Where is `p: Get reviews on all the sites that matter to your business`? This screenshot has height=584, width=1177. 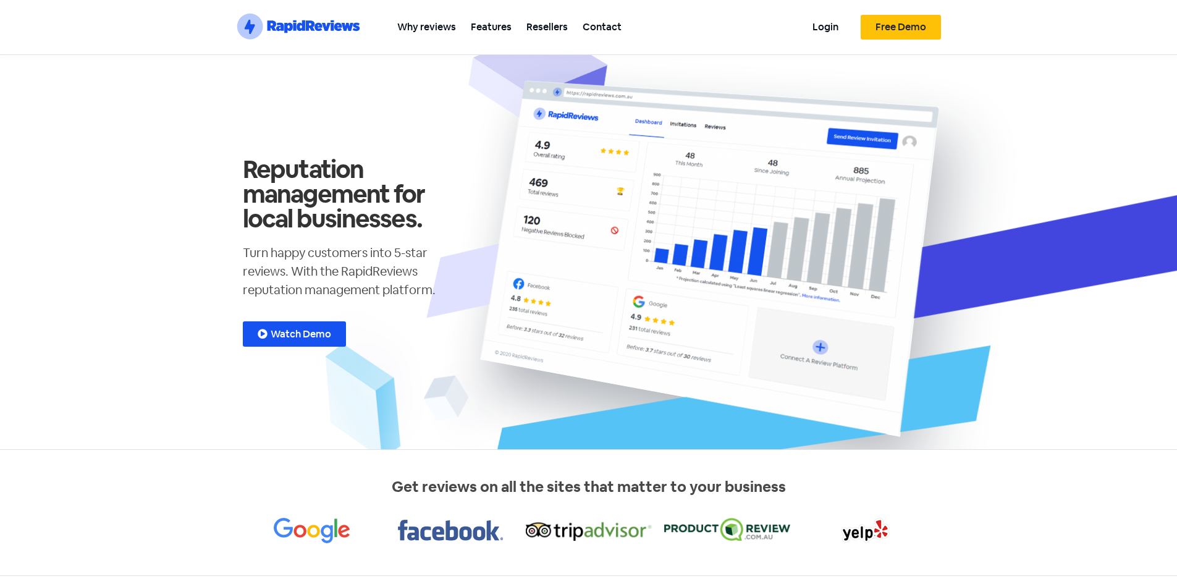
p: Get reviews on all the sites that matter to your business is located at coordinates (589, 487).